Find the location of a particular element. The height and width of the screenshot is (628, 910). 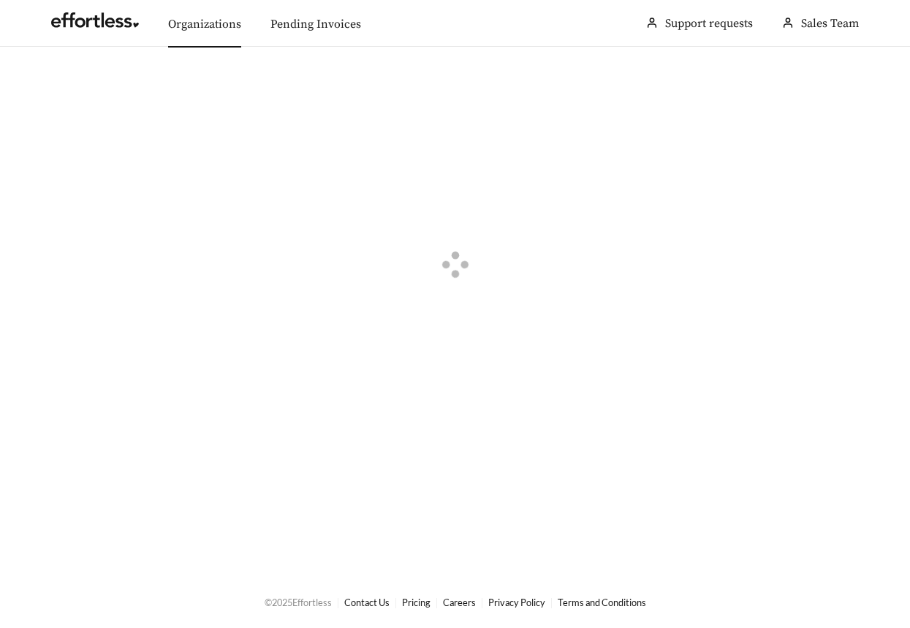

a: Pricing is located at coordinates (416, 602).